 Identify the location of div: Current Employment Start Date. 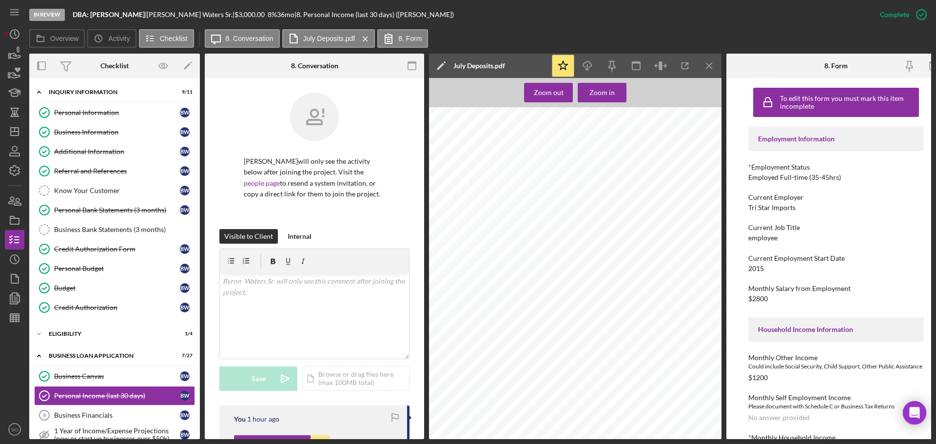
(836, 258).